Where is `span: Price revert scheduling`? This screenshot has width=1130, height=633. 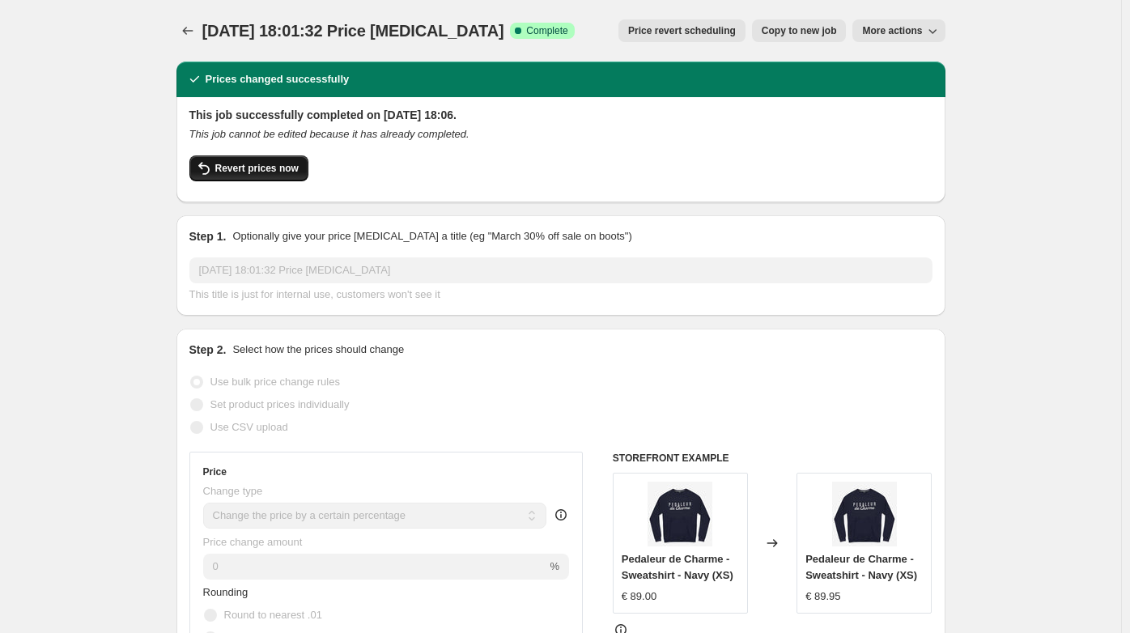 span: Price revert scheduling is located at coordinates (682, 31).